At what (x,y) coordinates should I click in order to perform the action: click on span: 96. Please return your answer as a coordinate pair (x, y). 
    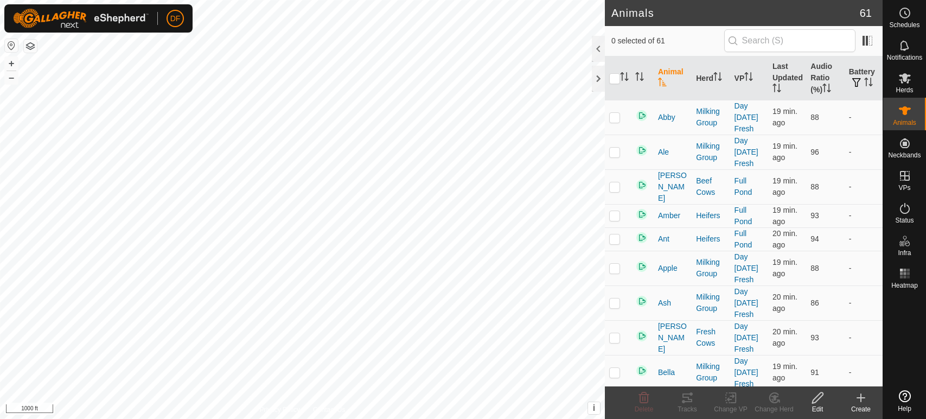
    Looking at the image, I should click on (814, 152).